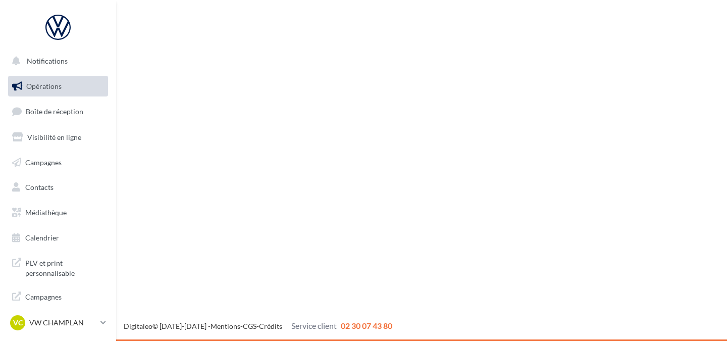 Image resolution: width=727 pixels, height=341 pixels. What do you see at coordinates (42, 237) in the screenshot?
I see `span: Calendrier` at bounding box center [42, 237].